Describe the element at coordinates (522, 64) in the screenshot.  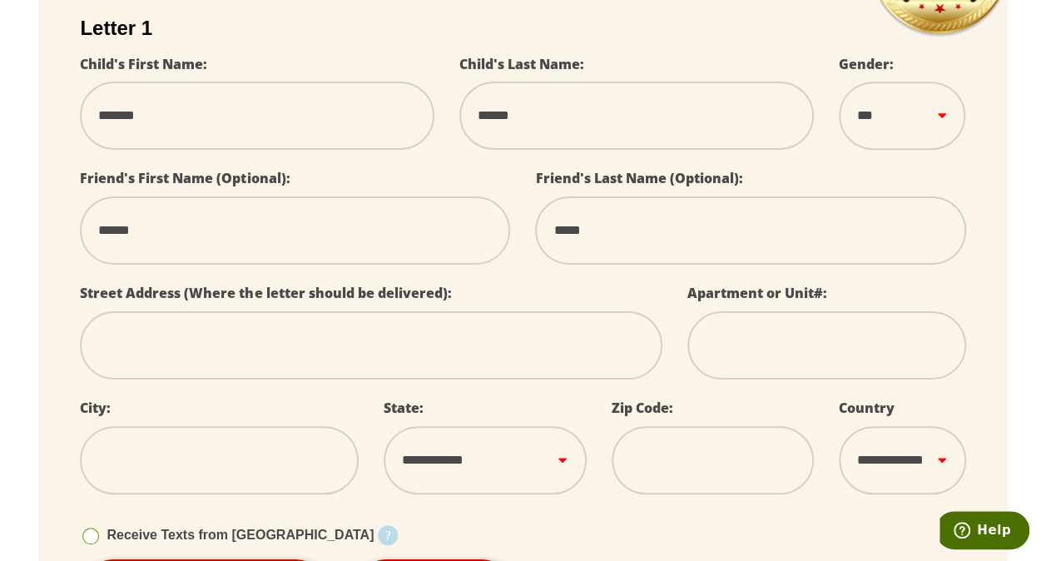
I see `label: Child's Last Name:` at that location.